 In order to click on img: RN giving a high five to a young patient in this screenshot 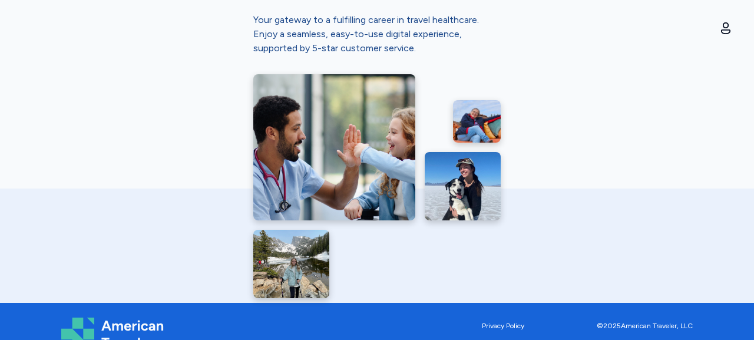, I will do `click(334, 147)`.